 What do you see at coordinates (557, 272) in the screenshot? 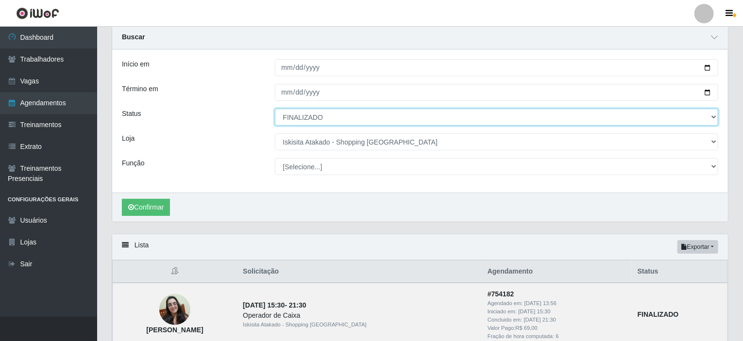
I see `th: Agendamento` at bounding box center [557, 272].